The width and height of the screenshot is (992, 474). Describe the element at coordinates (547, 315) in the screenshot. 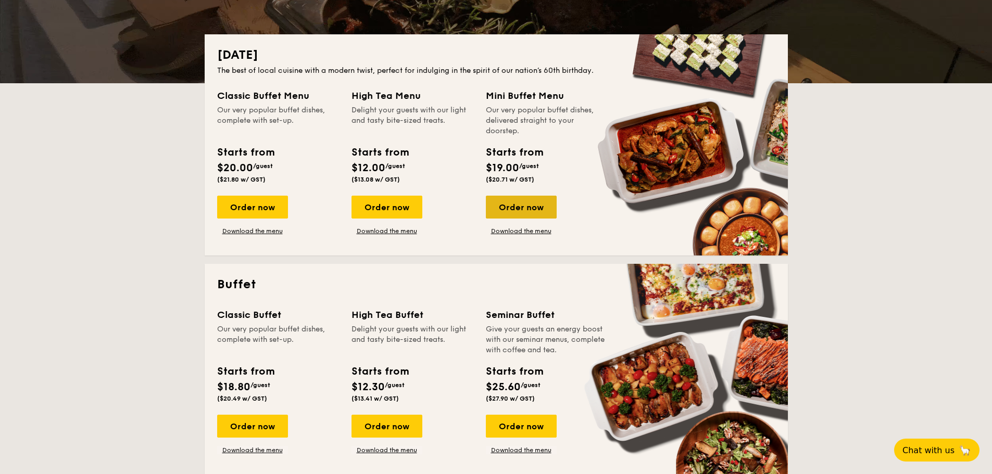

I see `div: Seminar Buffet` at that location.